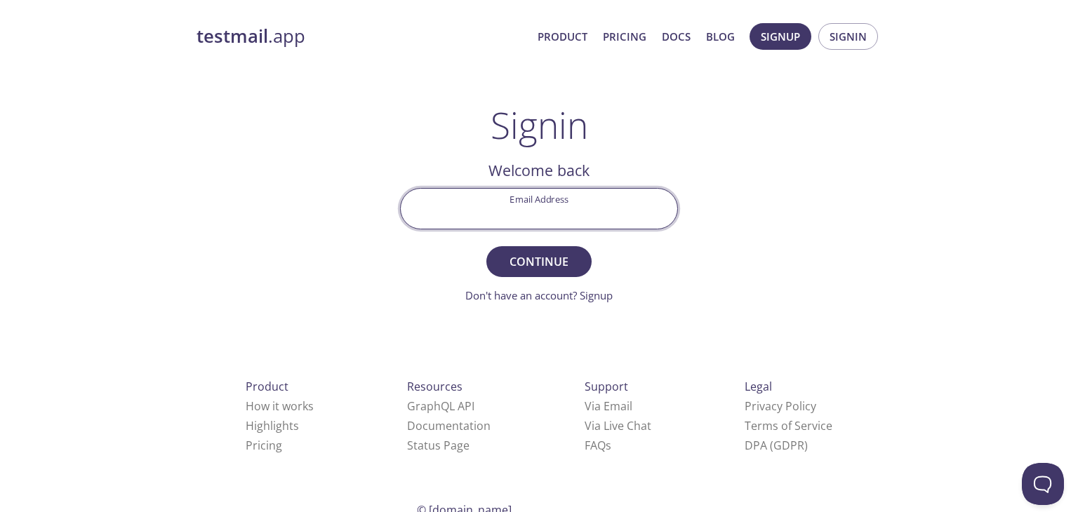  I want to click on a: Privacy Policy, so click(781, 406).